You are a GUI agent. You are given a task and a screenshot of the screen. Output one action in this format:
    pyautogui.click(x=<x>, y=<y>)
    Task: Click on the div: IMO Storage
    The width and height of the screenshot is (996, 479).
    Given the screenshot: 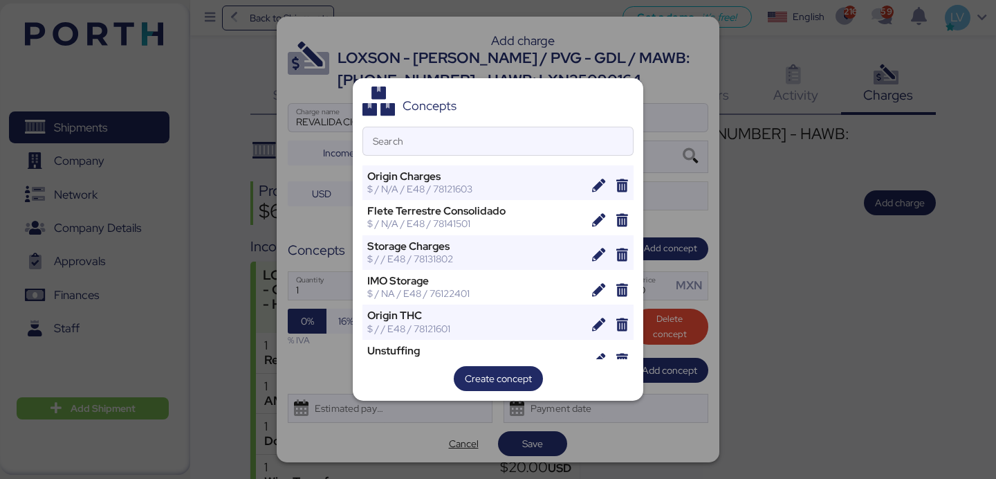 What is the action you would take?
    pyautogui.click(x=475, y=281)
    